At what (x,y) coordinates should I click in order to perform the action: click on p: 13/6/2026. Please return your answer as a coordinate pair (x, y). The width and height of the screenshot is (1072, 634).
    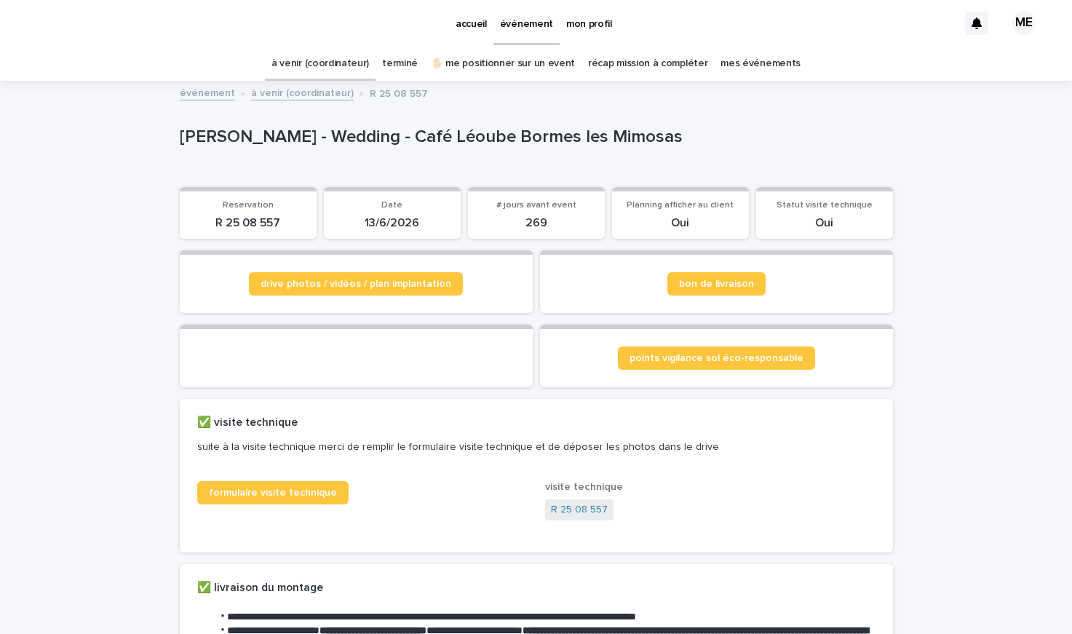
    Looking at the image, I should click on (392, 223).